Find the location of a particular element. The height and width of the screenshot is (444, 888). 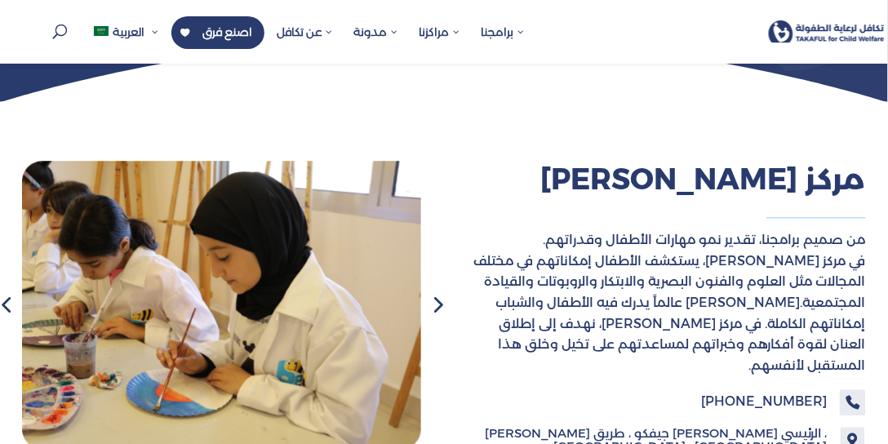

a: اصنع فرق is located at coordinates (218, 33).